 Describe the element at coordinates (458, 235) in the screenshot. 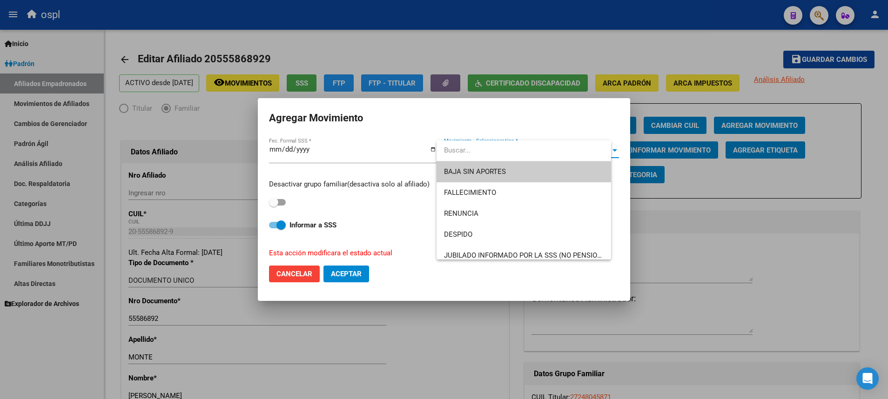

I see `span: DESPIDO` at that location.